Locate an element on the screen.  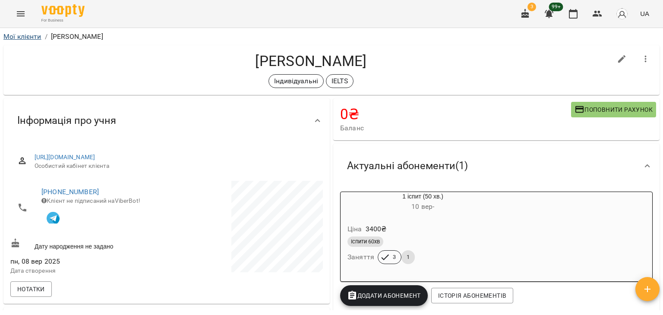
button: 1 іспит (50 хв.)10 вер- Ціна3400₴Іспити 60хвЗаняття31 is located at coordinates (422, 233).